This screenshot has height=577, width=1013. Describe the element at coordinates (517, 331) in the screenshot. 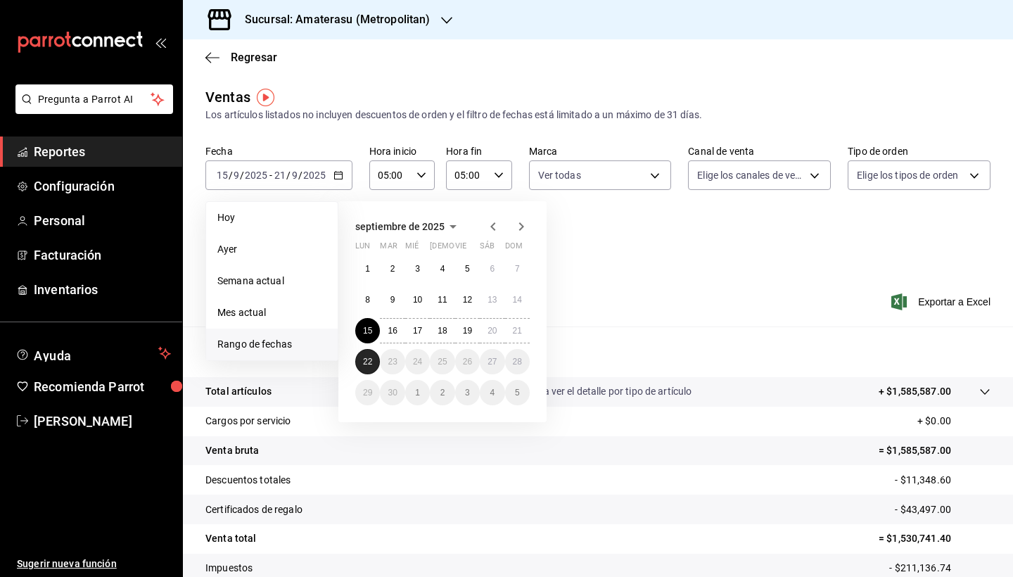

I see `abbr: 21 de septiembre de 2025` at that location.